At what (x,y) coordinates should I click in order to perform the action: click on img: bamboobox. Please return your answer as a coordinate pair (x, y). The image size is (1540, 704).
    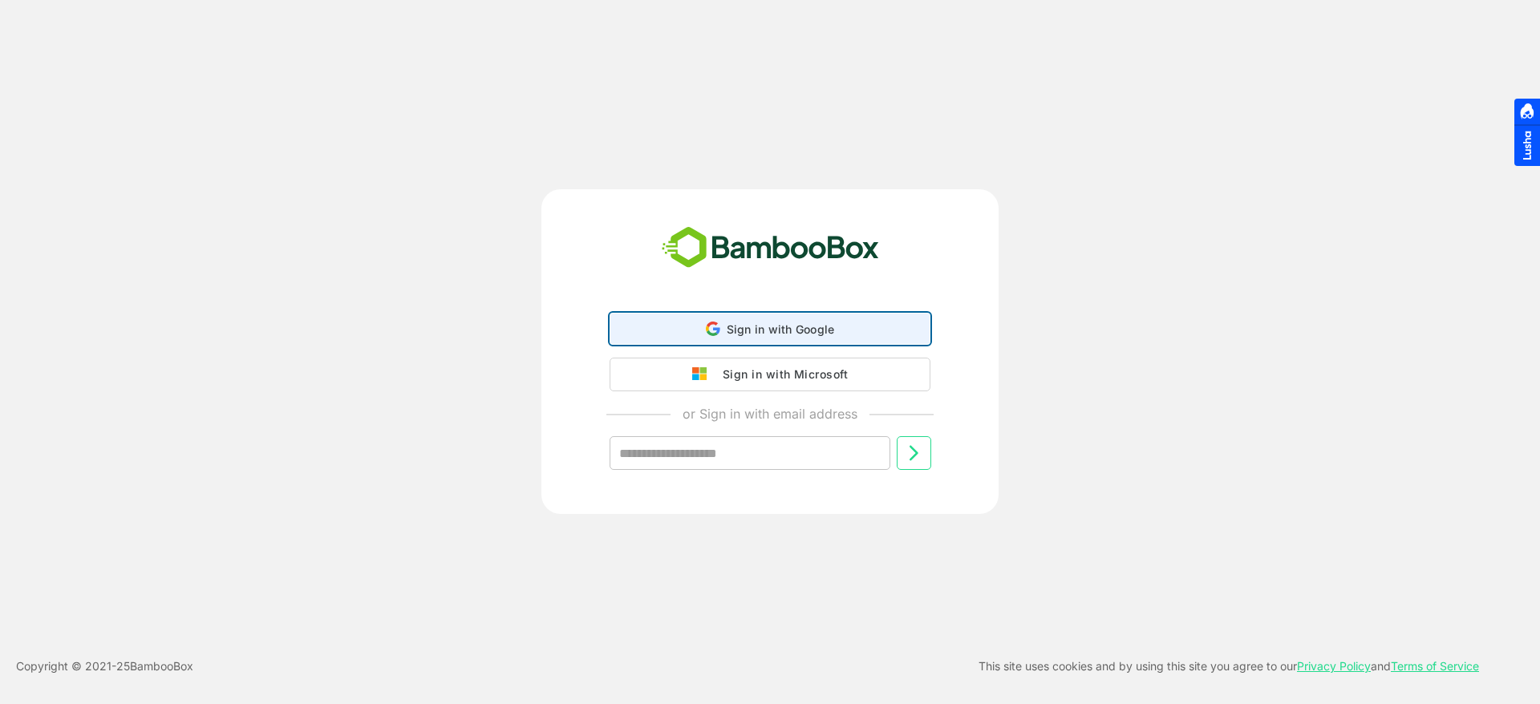
    Looking at the image, I should click on (770, 248).